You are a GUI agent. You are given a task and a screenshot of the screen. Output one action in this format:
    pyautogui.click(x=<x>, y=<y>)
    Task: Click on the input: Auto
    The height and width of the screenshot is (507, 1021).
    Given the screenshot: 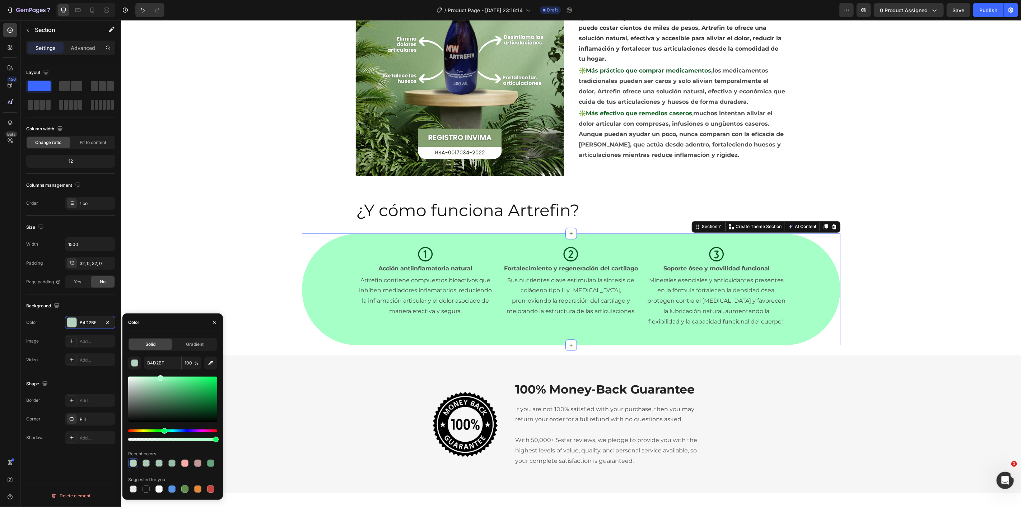 What is the action you would take?
    pyautogui.click(x=90, y=244)
    